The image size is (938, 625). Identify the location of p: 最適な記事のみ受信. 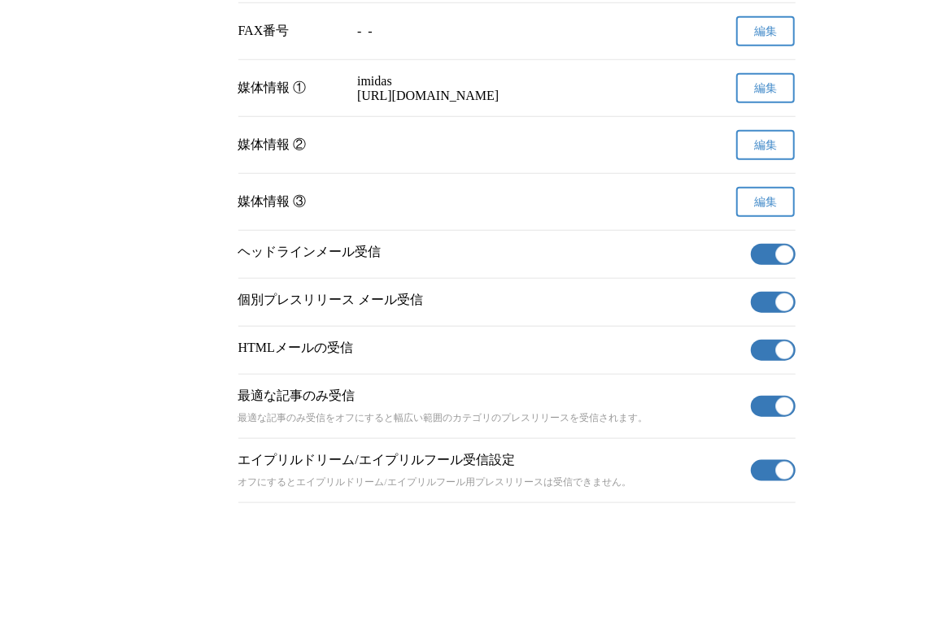
(491, 396).